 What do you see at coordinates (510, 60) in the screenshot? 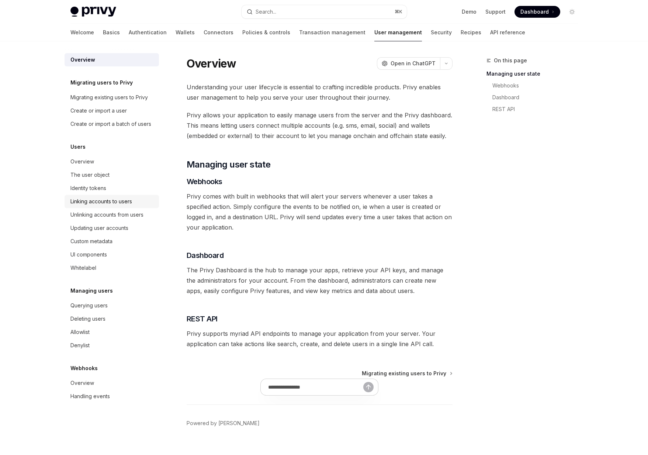
I see `span: On this page` at bounding box center [510, 60].